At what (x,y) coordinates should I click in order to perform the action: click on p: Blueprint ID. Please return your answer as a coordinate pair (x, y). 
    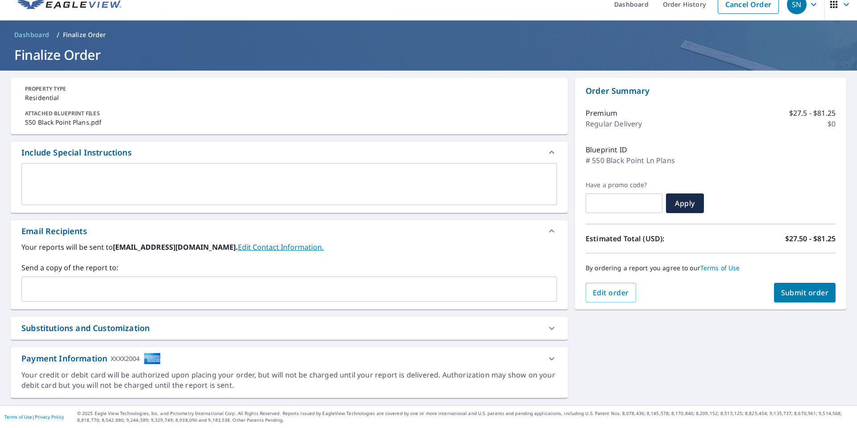
    Looking at the image, I should click on (606, 150).